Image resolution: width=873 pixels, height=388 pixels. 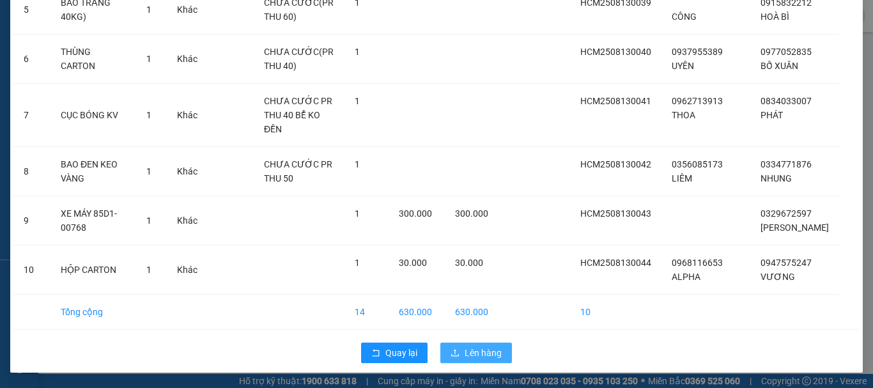 What do you see at coordinates (93, 115) in the screenshot?
I see `td: CỤC BÓNG KV` at bounding box center [93, 115].